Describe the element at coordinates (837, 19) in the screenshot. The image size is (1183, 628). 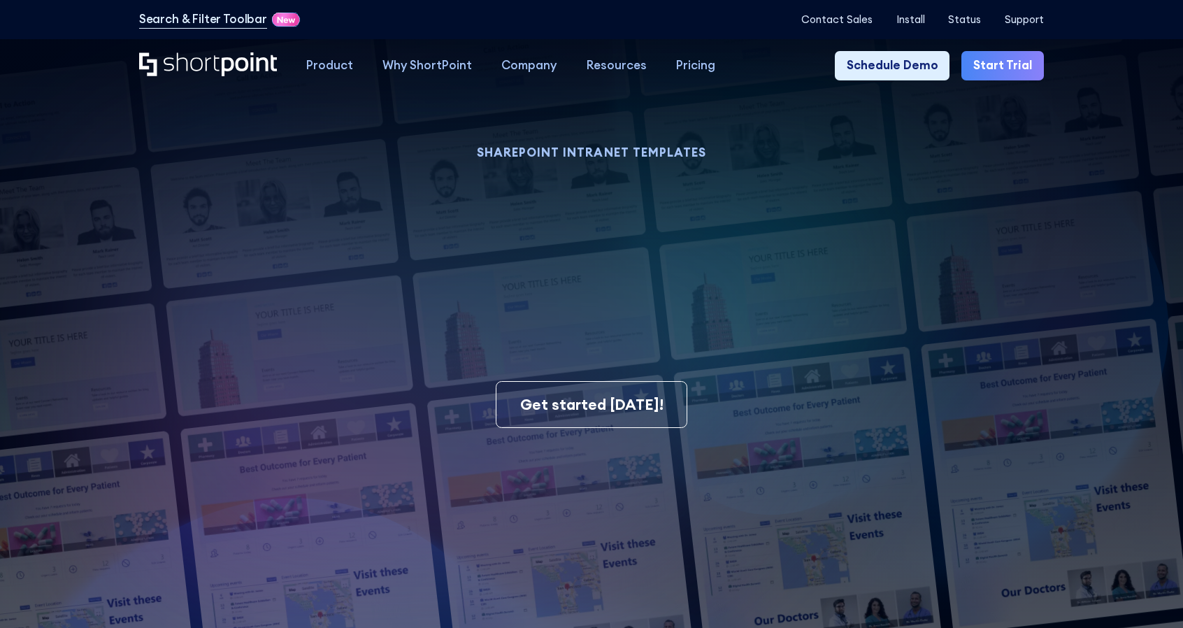
I see `a: Contact Sales` at that location.